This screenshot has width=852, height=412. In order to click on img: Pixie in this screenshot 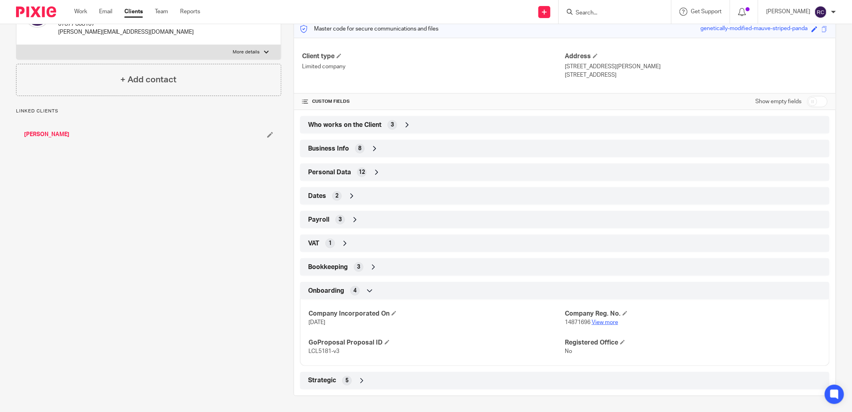, I will do `click(36, 12)`.